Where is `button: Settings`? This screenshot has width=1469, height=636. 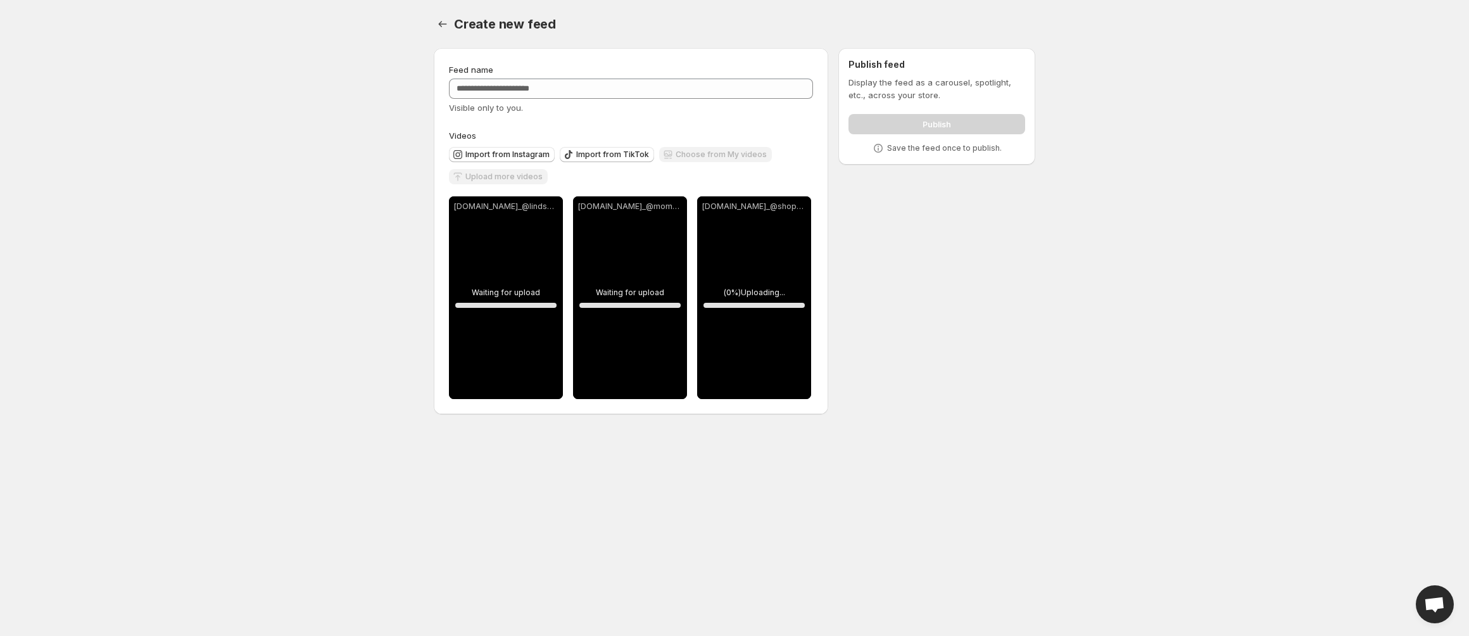
button: Settings is located at coordinates (442, 24).